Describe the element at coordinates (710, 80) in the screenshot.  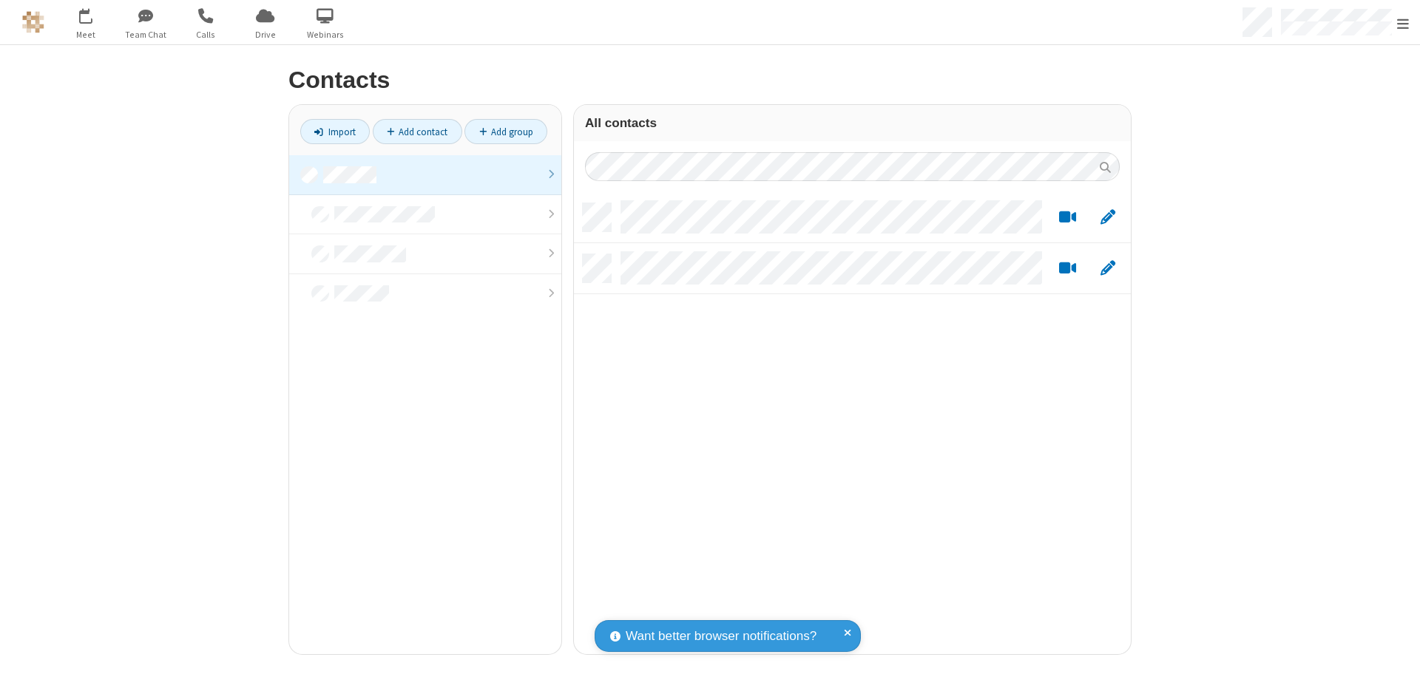
I see `h2: Contacts` at that location.